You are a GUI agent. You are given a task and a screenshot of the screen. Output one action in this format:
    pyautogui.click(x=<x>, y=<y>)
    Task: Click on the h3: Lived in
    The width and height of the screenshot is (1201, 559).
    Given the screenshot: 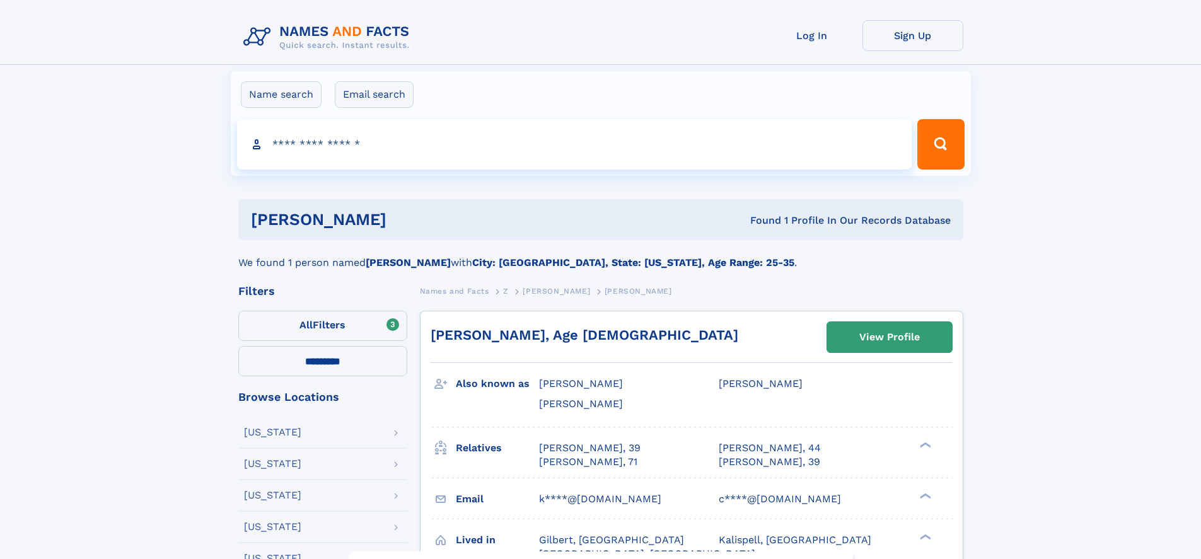 What is the action you would take?
    pyautogui.click(x=498, y=540)
    